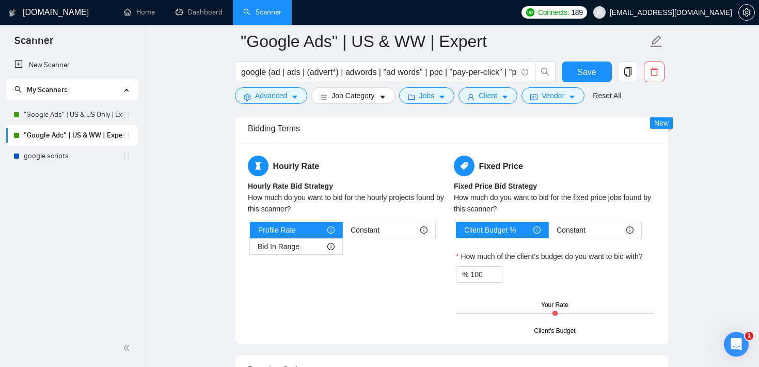 This screenshot has width=759, height=367. I want to click on span: Advanced, so click(271, 96).